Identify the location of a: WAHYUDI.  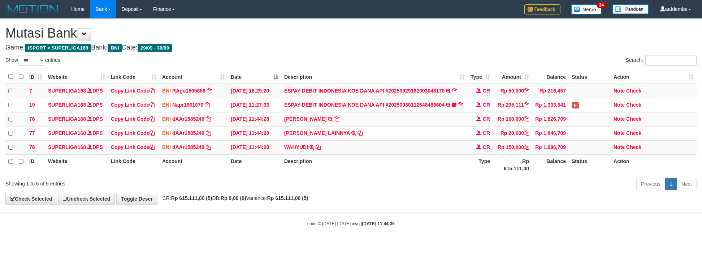
(296, 147).